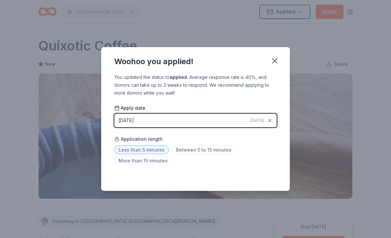 The width and height of the screenshot is (391, 238). I want to click on span: More than 15 minutes, so click(143, 160).